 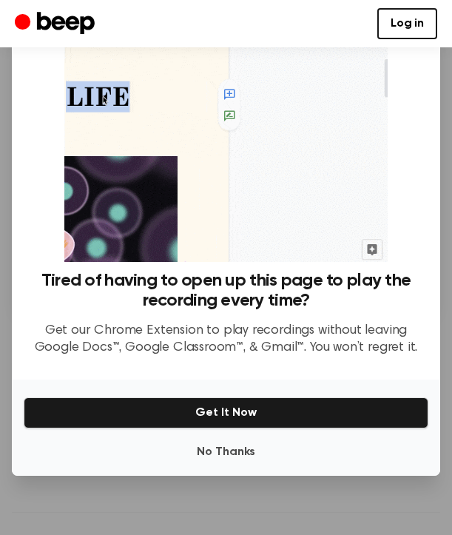 What do you see at coordinates (226, 339) in the screenshot?
I see `p: Get our Chrome Extension to play recordings without leaving Google Docs™, Google Classroom™, & Gm...` at bounding box center [226, 339].